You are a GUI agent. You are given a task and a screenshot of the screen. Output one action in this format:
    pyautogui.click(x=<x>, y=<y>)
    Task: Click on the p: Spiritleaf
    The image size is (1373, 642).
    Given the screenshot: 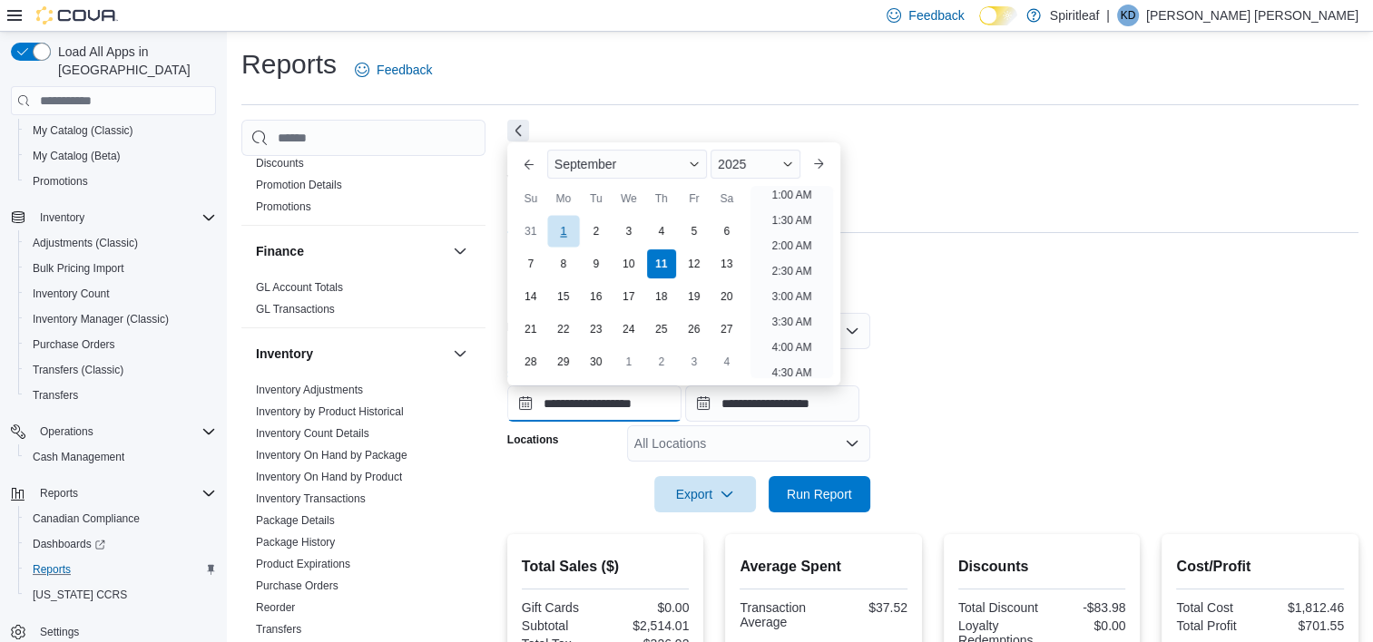 What is the action you would take?
    pyautogui.click(x=1074, y=15)
    